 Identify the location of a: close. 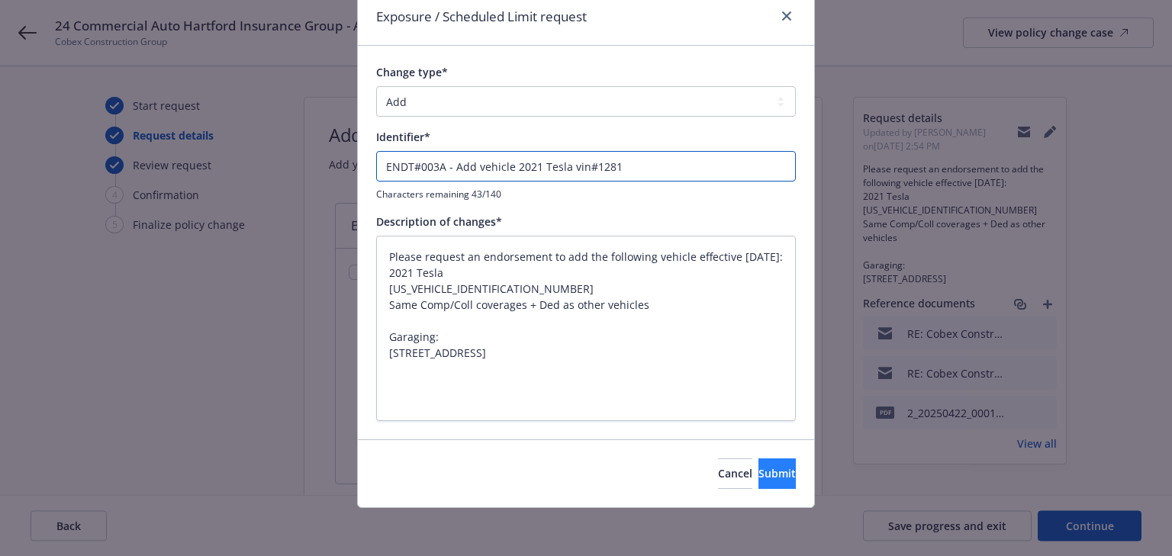
(787, 16).